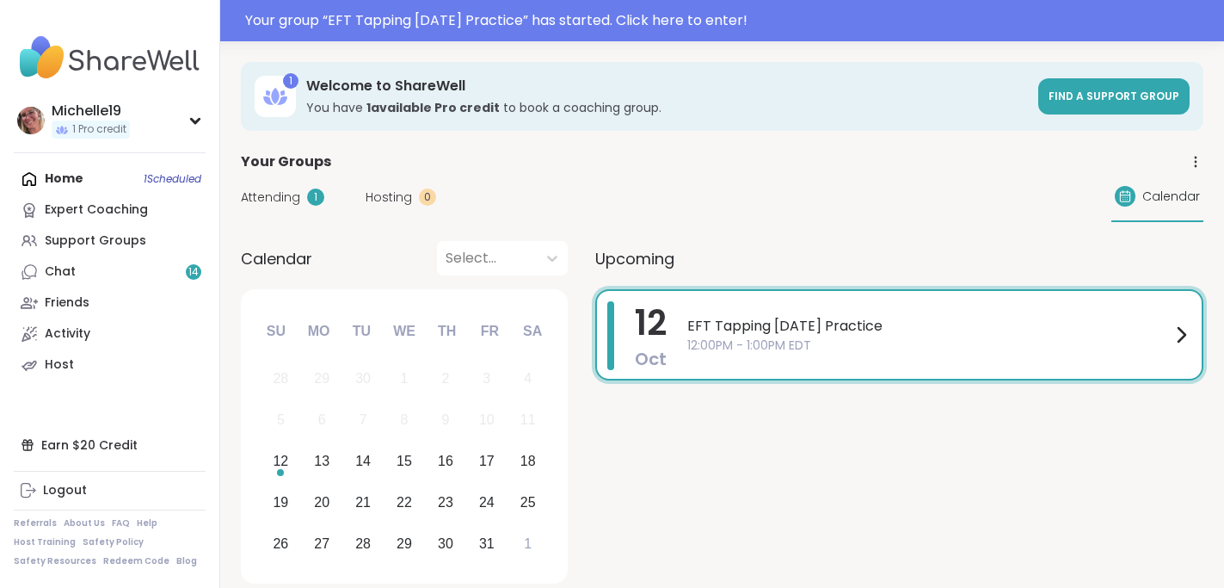 Image resolution: width=1224 pixels, height=588 pixels. I want to click on div: Choose Thursday, October 16th, 2025, so click(446, 461).